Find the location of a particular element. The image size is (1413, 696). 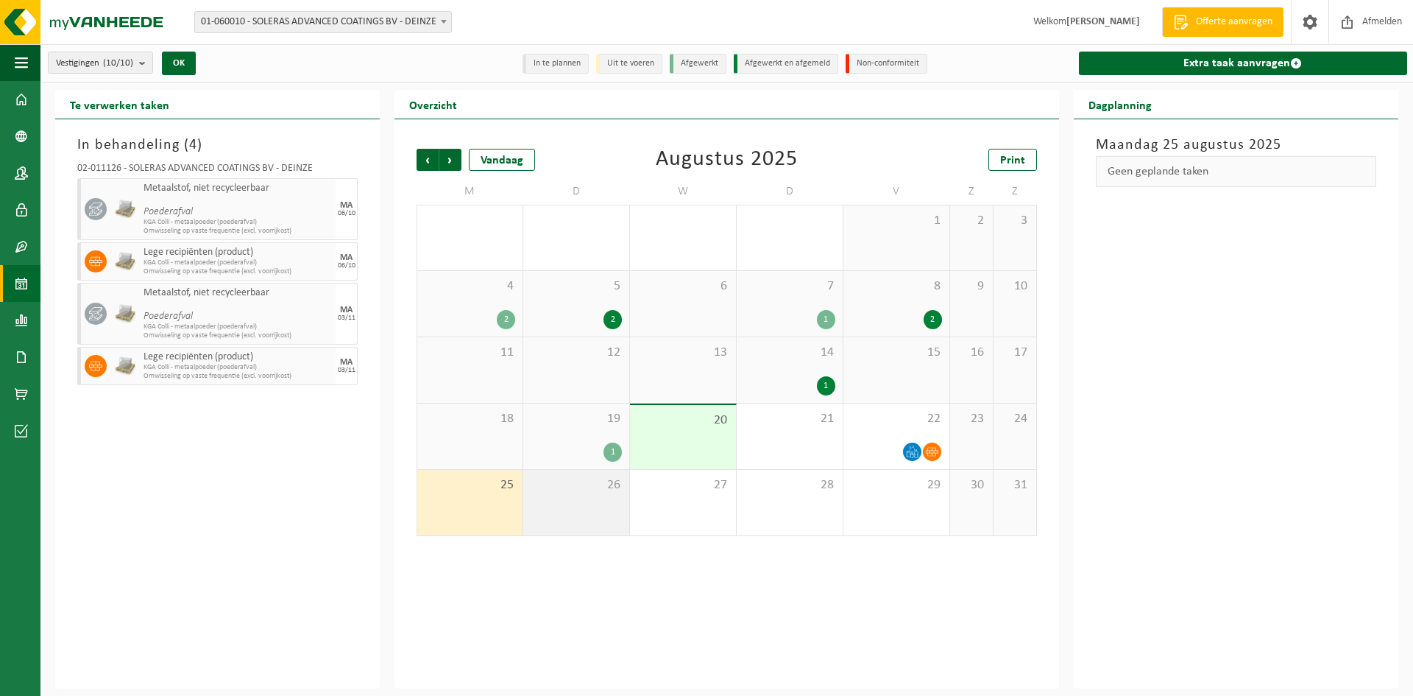

span: 30 is located at coordinates (972, 485).